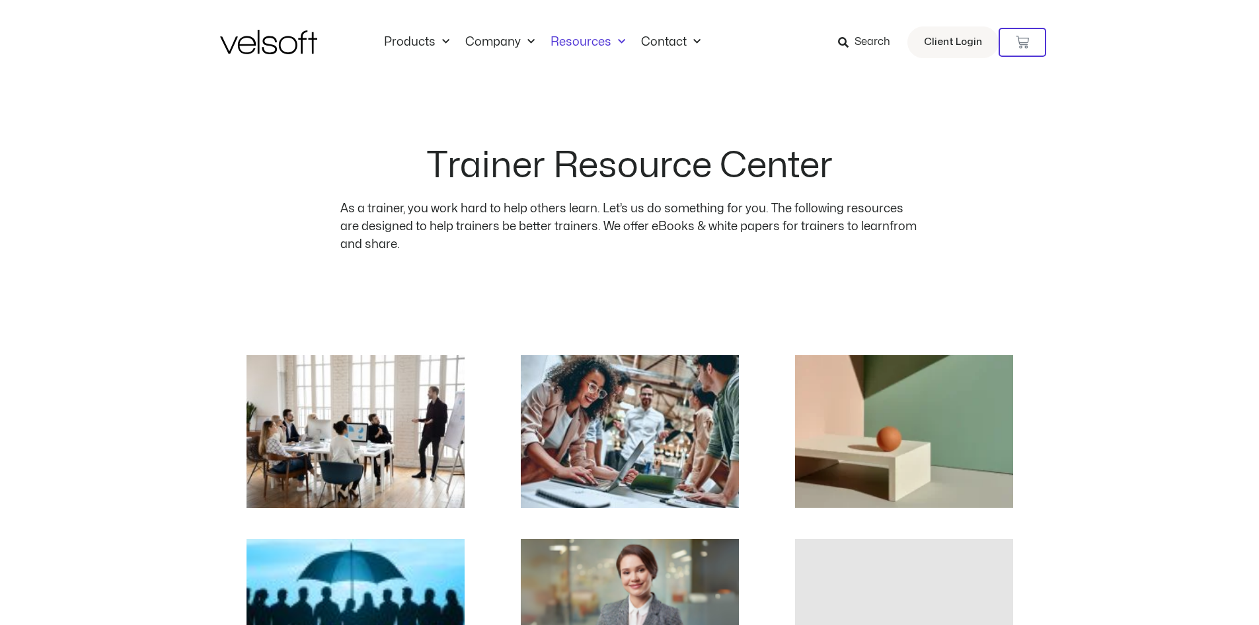 The height and width of the screenshot is (625, 1259). Describe the element at coordinates (500, 42) in the screenshot. I see `a: CompanyMenu Toggle` at that location.